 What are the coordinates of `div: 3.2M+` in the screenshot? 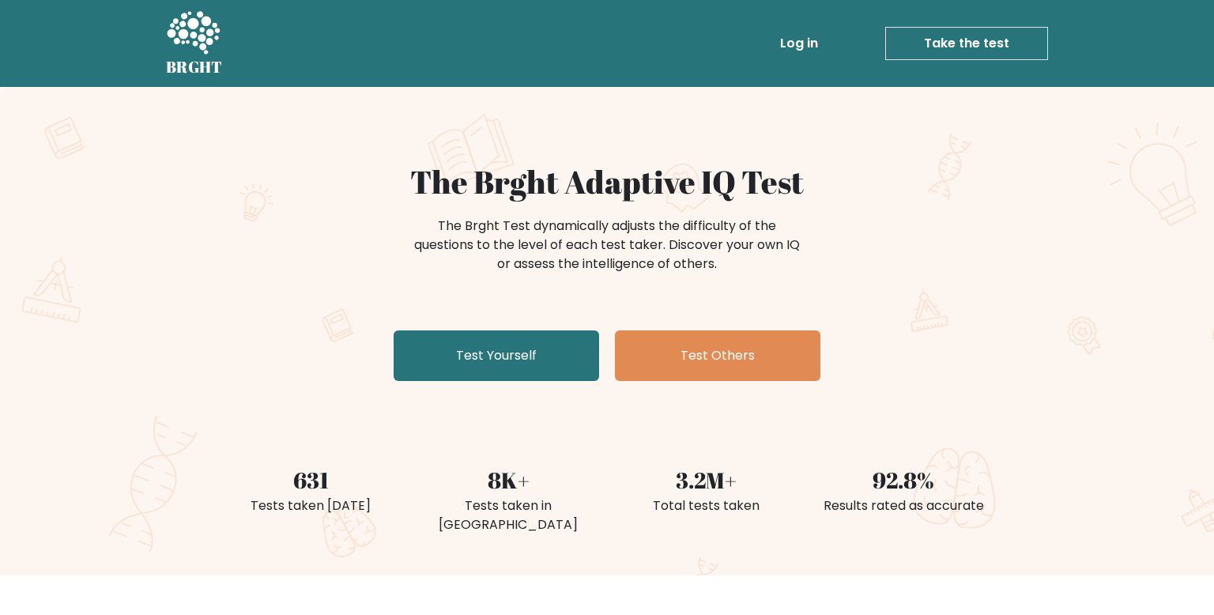 It's located at (706, 480).